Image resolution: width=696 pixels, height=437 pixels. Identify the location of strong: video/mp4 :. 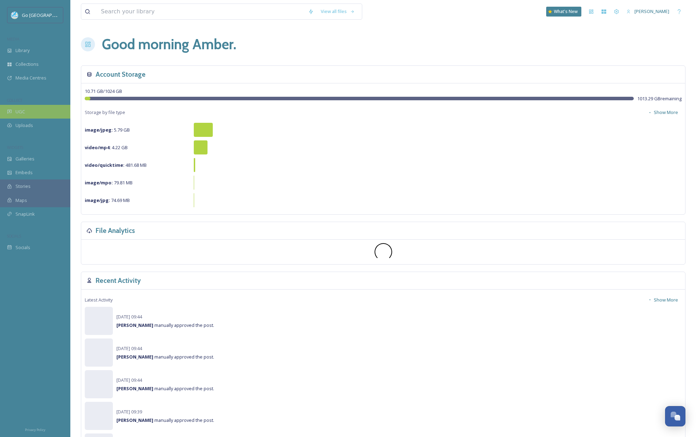
(98, 147).